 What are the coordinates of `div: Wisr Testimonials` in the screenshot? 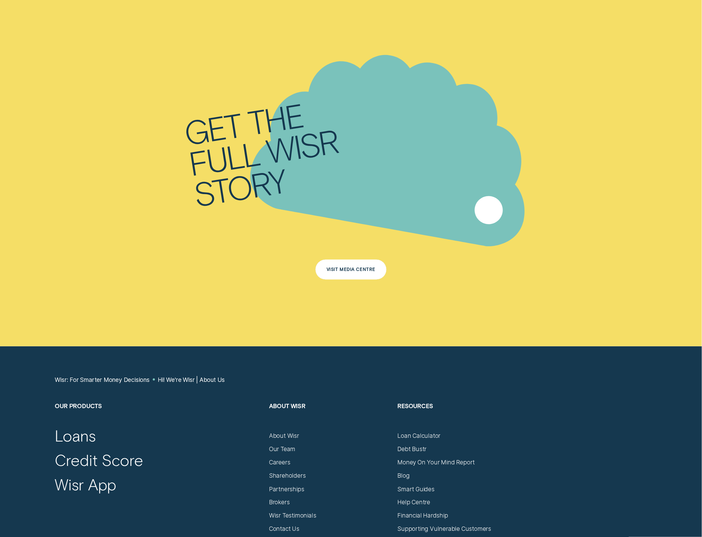 It's located at (292, 516).